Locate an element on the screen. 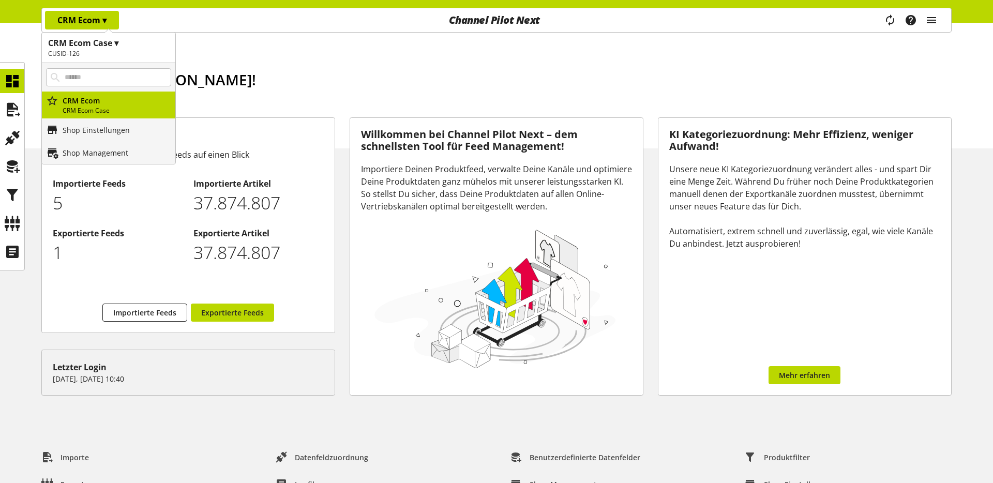 Image resolution: width=993 pixels, height=483 pixels. h3: Feed-Übersicht is located at coordinates (188, 137).